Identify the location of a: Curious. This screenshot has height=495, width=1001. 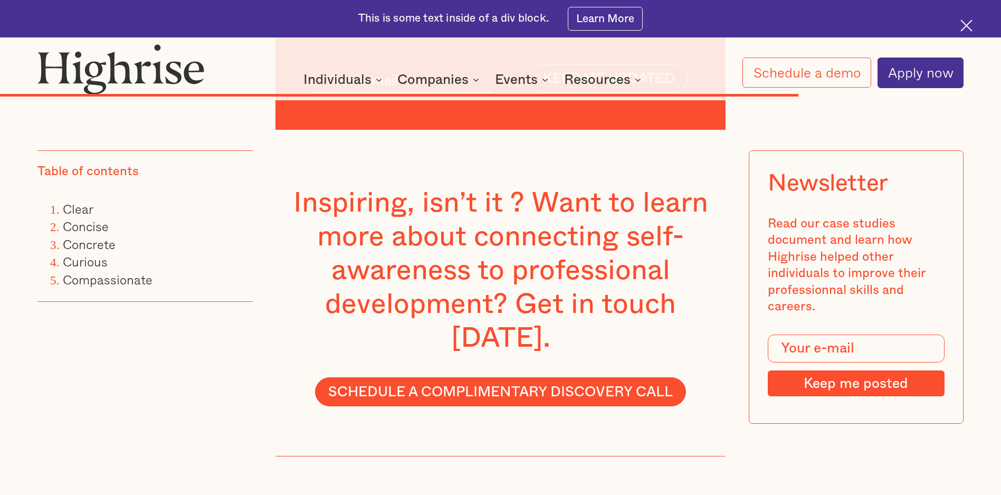
(85, 261).